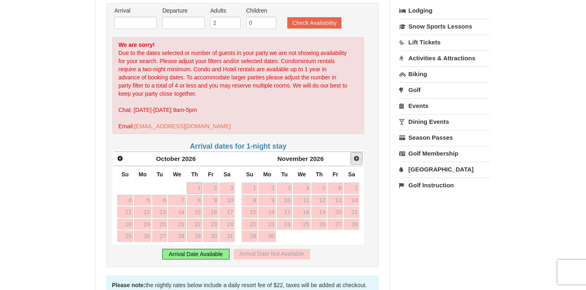 The height and width of the screenshot is (290, 586). I want to click on div: Due to the dates selected or number of guests in your party we are not showing availability for y..., so click(238, 85).